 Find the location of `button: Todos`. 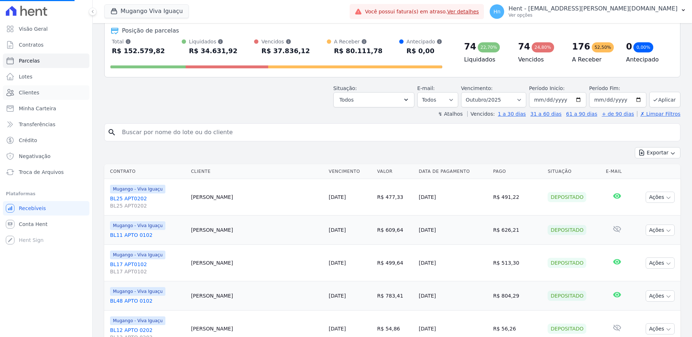

button: Todos is located at coordinates (374, 100).